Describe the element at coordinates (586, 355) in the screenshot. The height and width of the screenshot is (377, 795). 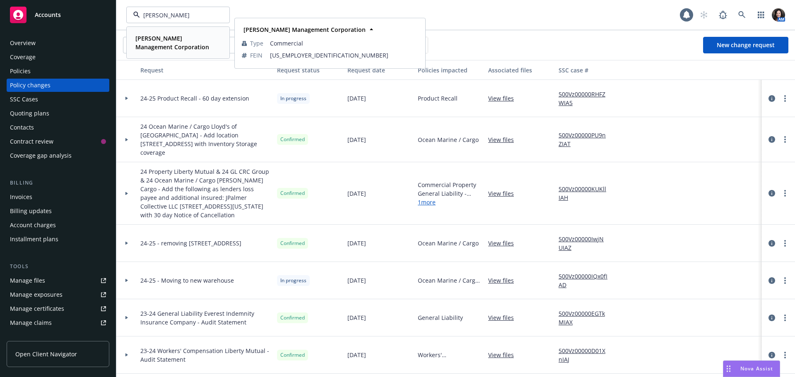
I see `a: 500Vz00000D01XnIAJ` at that location.